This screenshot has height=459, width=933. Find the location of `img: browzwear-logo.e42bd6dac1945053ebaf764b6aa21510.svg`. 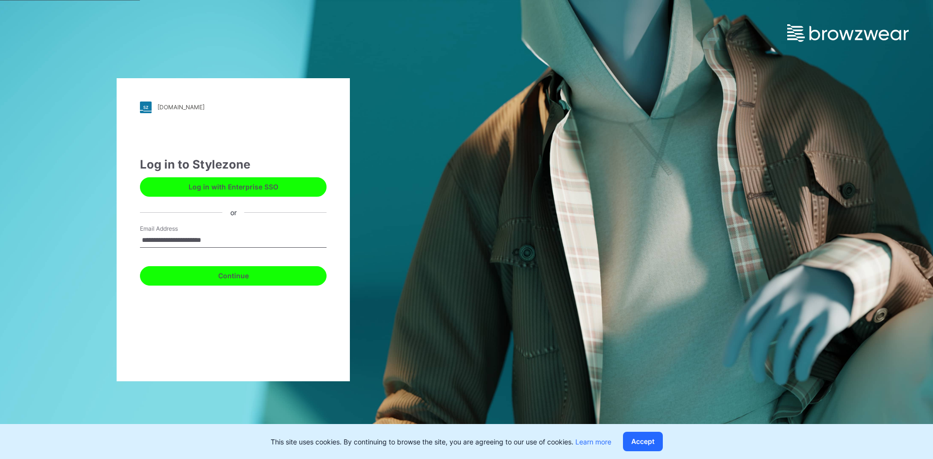

img: browzwear-logo.e42bd6dac1945053ebaf764b6aa21510.svg is located at coordinates (848, 33).